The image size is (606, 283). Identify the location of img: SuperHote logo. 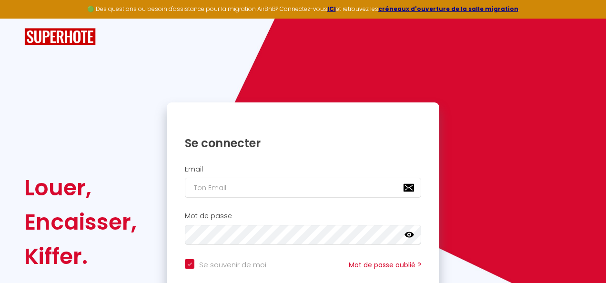
(60, 37).